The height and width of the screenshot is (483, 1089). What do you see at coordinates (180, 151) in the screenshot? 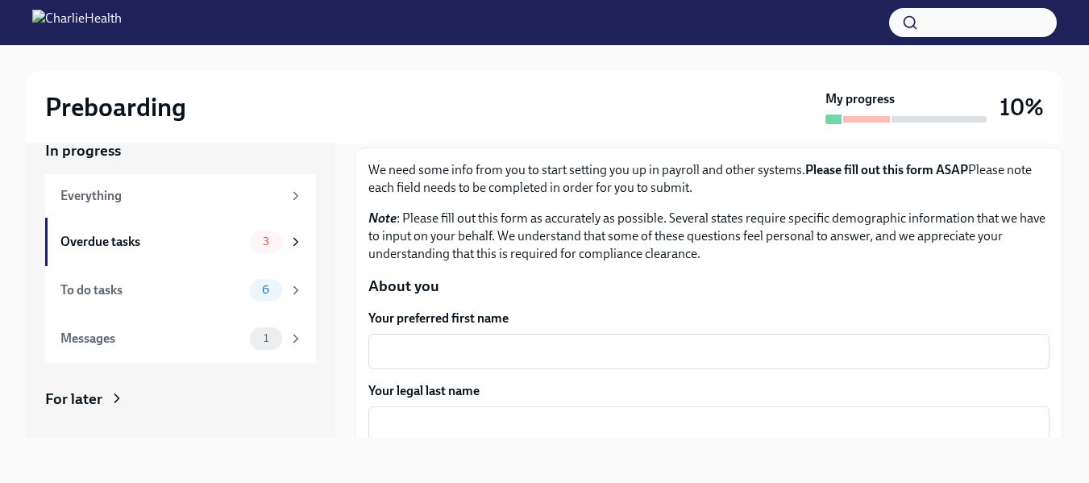
I see `div: In progress` at bounding box center [180, 151].